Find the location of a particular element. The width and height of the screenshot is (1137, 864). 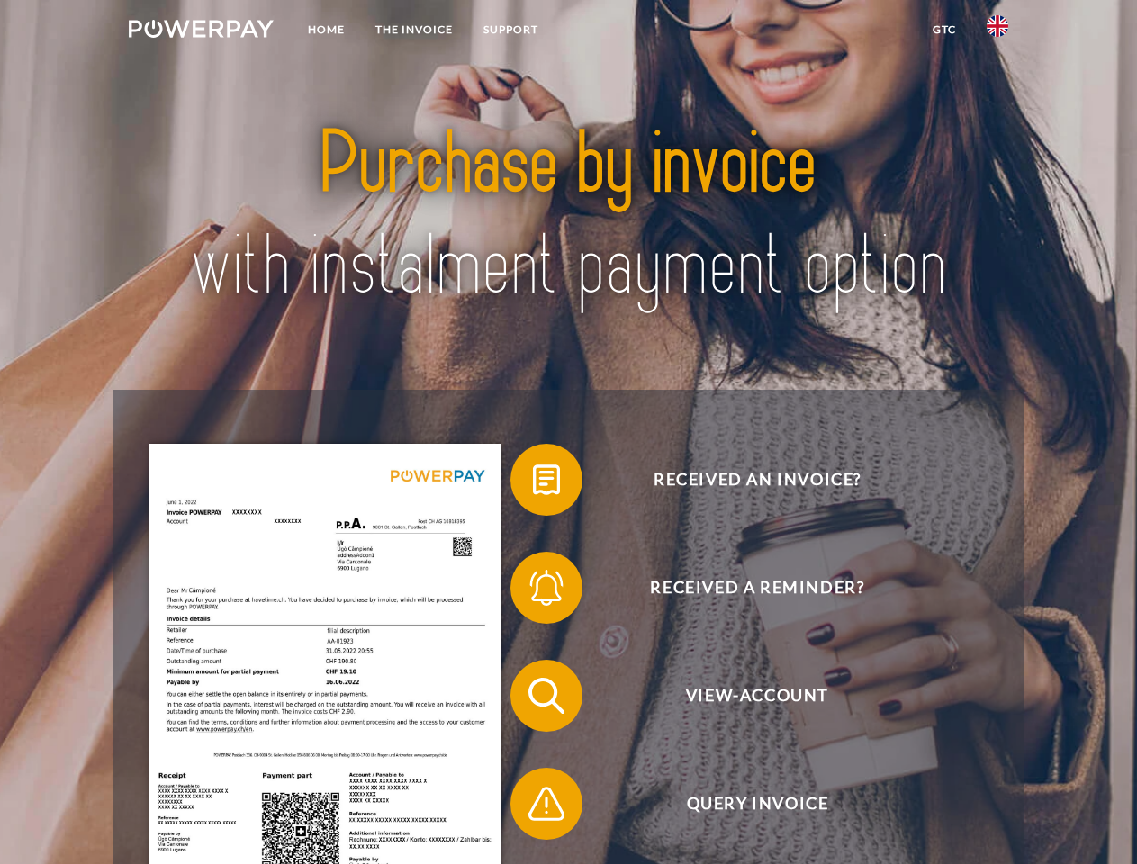

a: View-Account is located at coordinates (744, 696).